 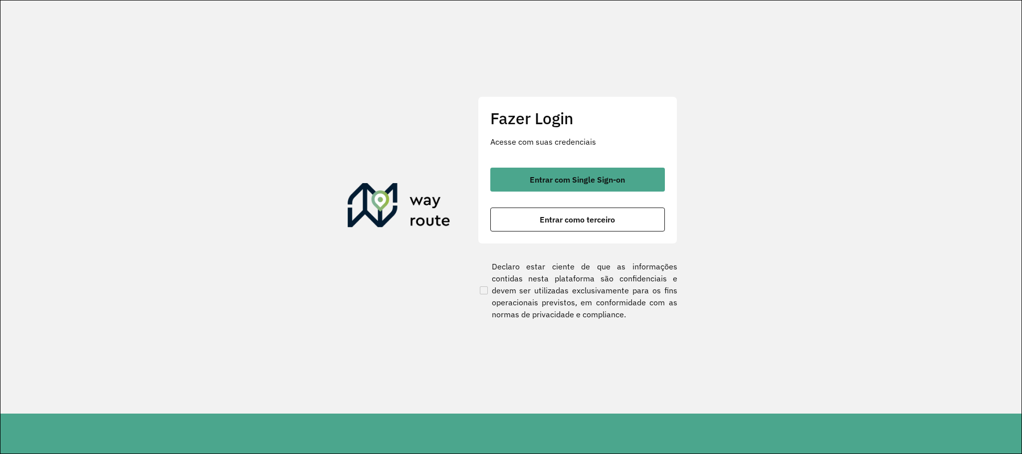 I want to click on span: Entrar como terceiro, so click(x=577, y=219).